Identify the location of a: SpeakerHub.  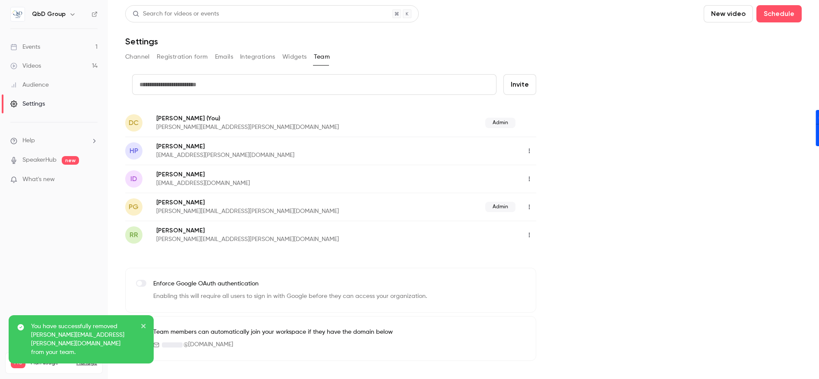
(39, 160).